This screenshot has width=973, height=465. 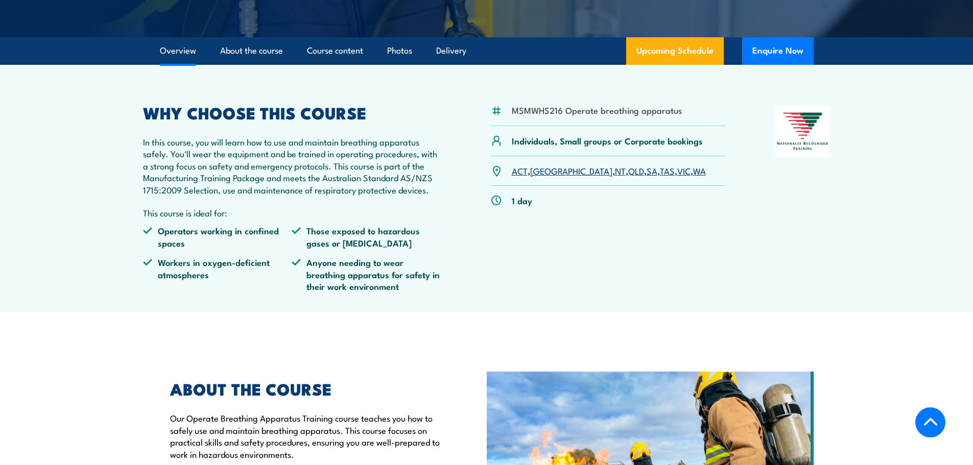 I want to click on a: SA, so click(x=652, y=171).